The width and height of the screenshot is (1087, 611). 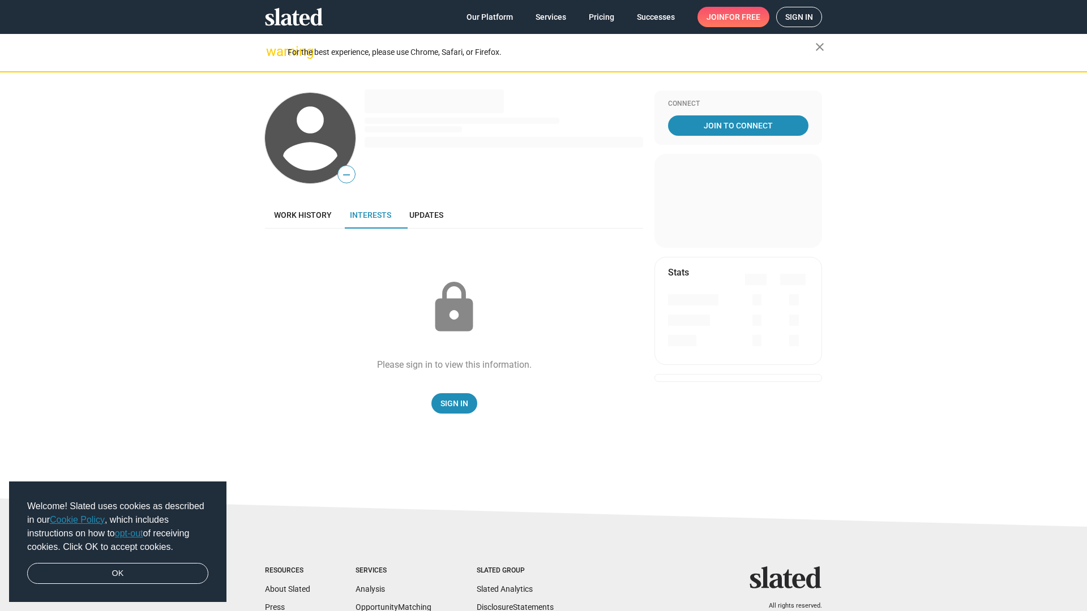 I want to click on mat-icon: lock, so click(x=454, y=308).